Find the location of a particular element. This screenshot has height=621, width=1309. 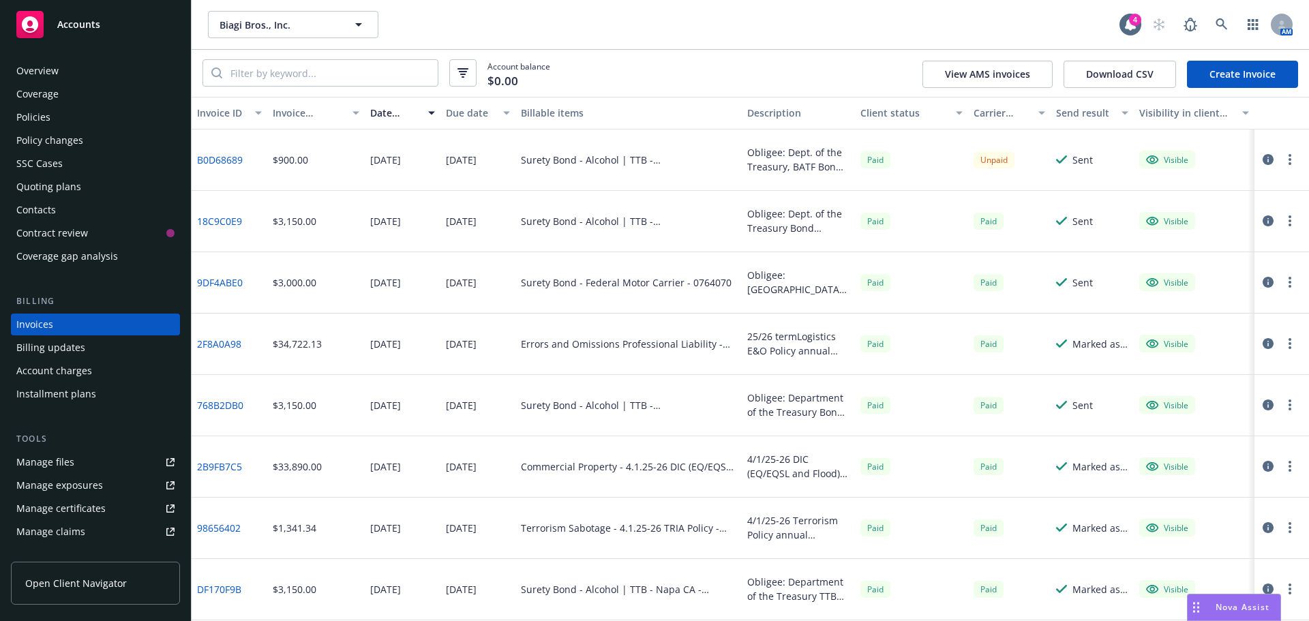

div: 4/1/25-26 DIC (EQ/EQSL and Flood) Policy annual premium included fees is located at coordinates (798, 466).